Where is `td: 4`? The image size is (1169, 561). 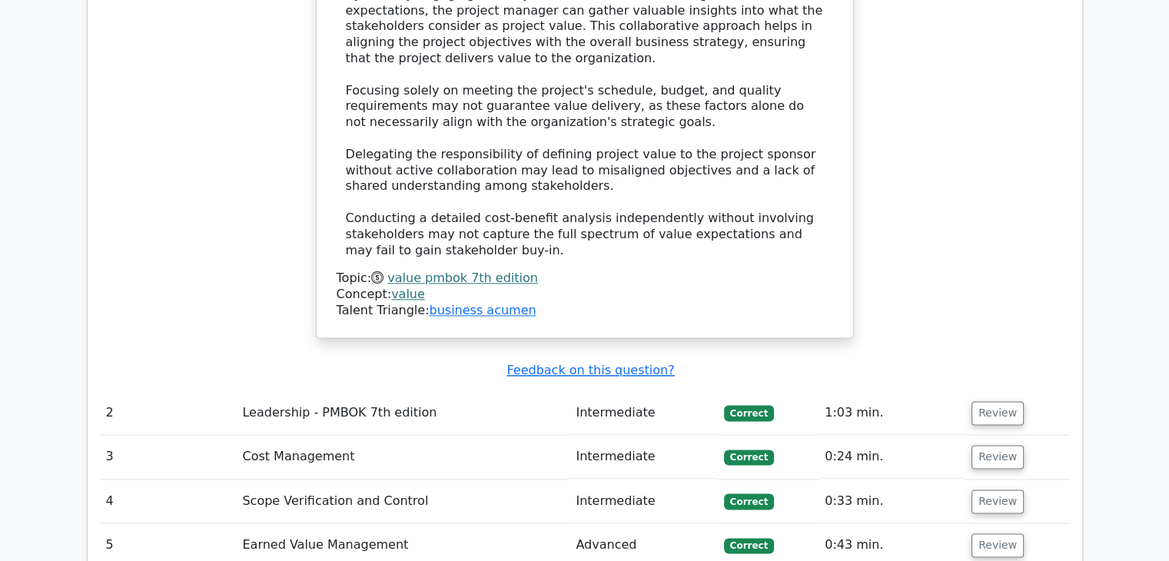
td: 4 is located at coordinates (168, 501).